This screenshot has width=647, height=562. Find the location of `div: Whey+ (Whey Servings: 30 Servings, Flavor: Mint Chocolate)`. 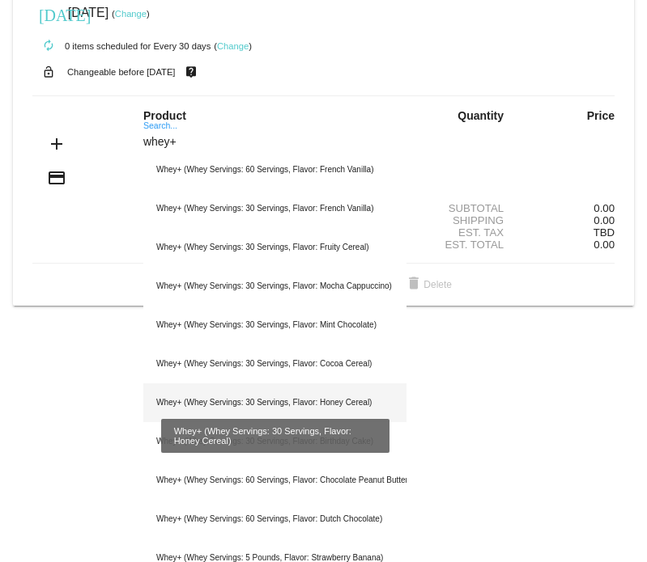

div: Whey+ (Whey Servings: 30 Servings, Flavor: Mint Chocolate) is located at coordinates (274, 325).